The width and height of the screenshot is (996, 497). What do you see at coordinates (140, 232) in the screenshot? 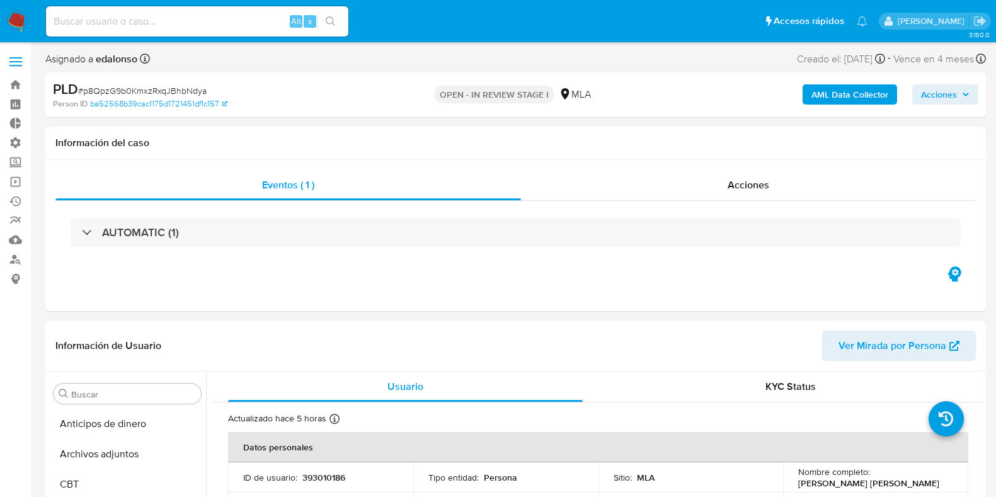
I see `h3: AUTOMATIC (1)` at bounding box center [140, 232].